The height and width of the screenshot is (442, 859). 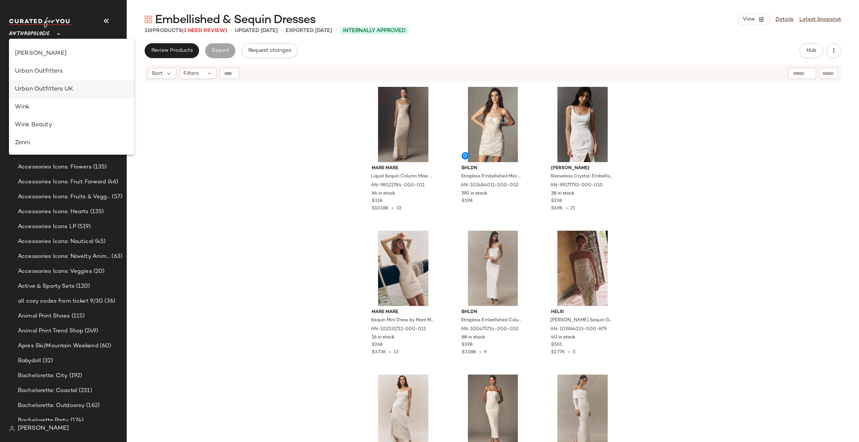 I want to click on span: Accessories Icons: Nautical, so click(x=56, y=242).